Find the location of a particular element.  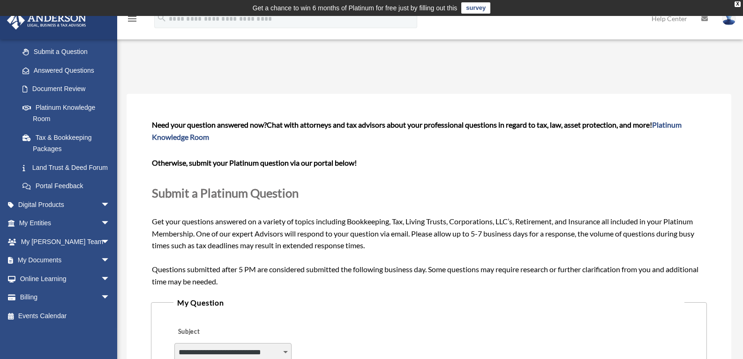

a: My Entitiesarrow_drop_down is located at coordinates (65, 223).